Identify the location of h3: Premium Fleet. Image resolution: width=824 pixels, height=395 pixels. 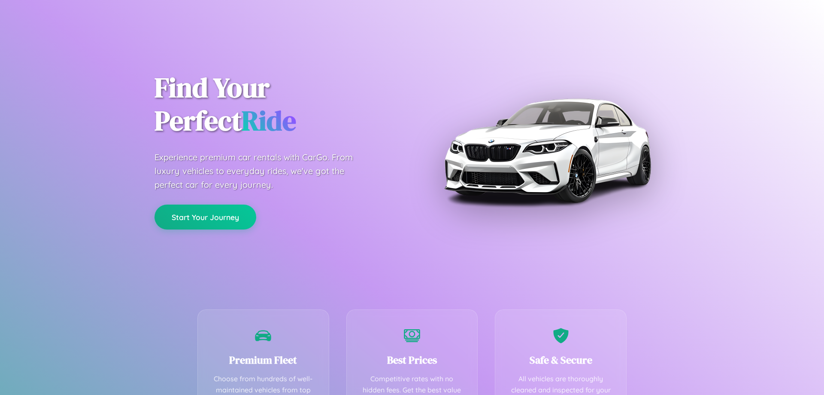
(263, 359).